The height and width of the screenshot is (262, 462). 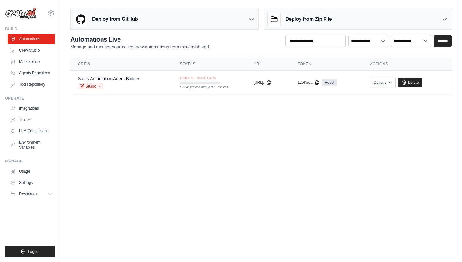 What do you see at coordinates (30, 98) in the screenshot?
I see `div: Operate` at bounding box center [30, 98].